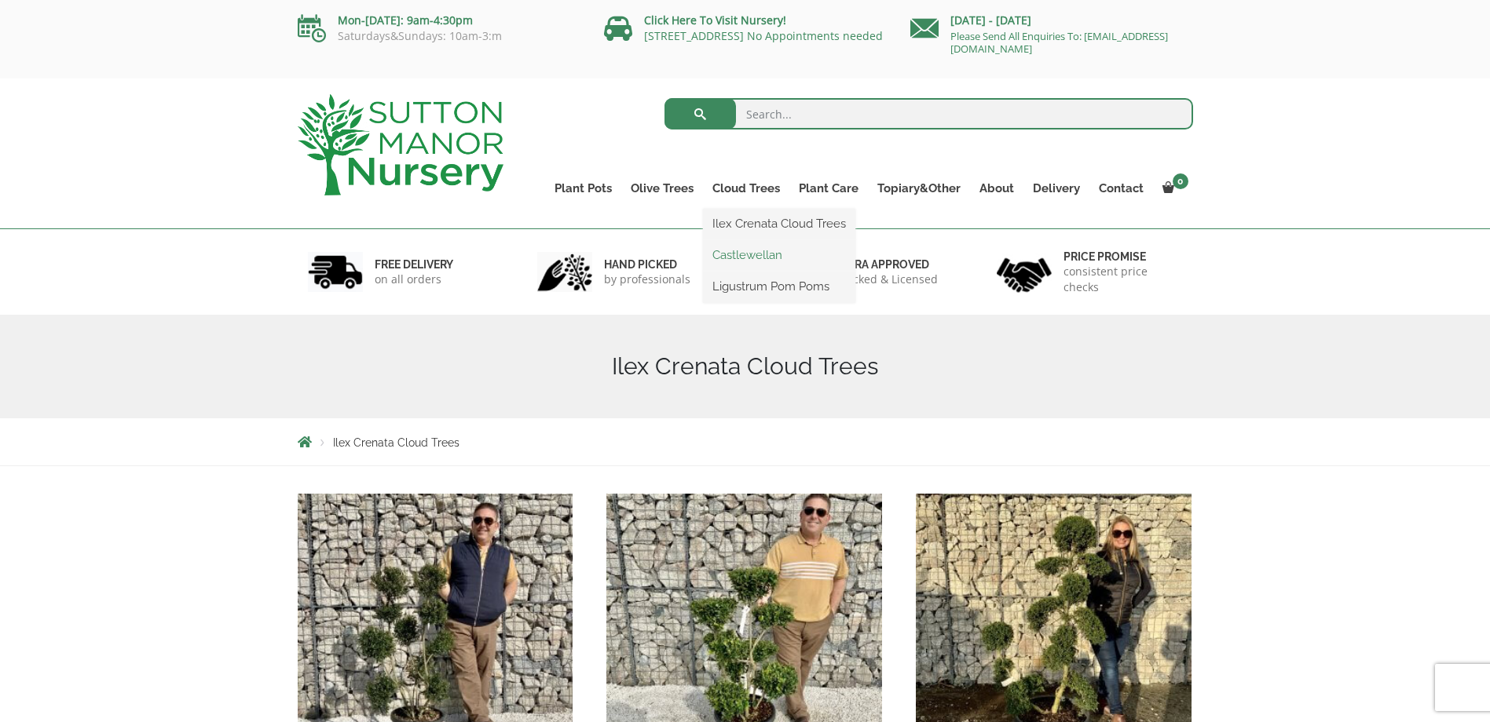 The image size is (1490, 722). What do you see at coordinates (1123, 257) in the screenshot?
I see `h6: Price promise` at bounding box center [1123, 257].